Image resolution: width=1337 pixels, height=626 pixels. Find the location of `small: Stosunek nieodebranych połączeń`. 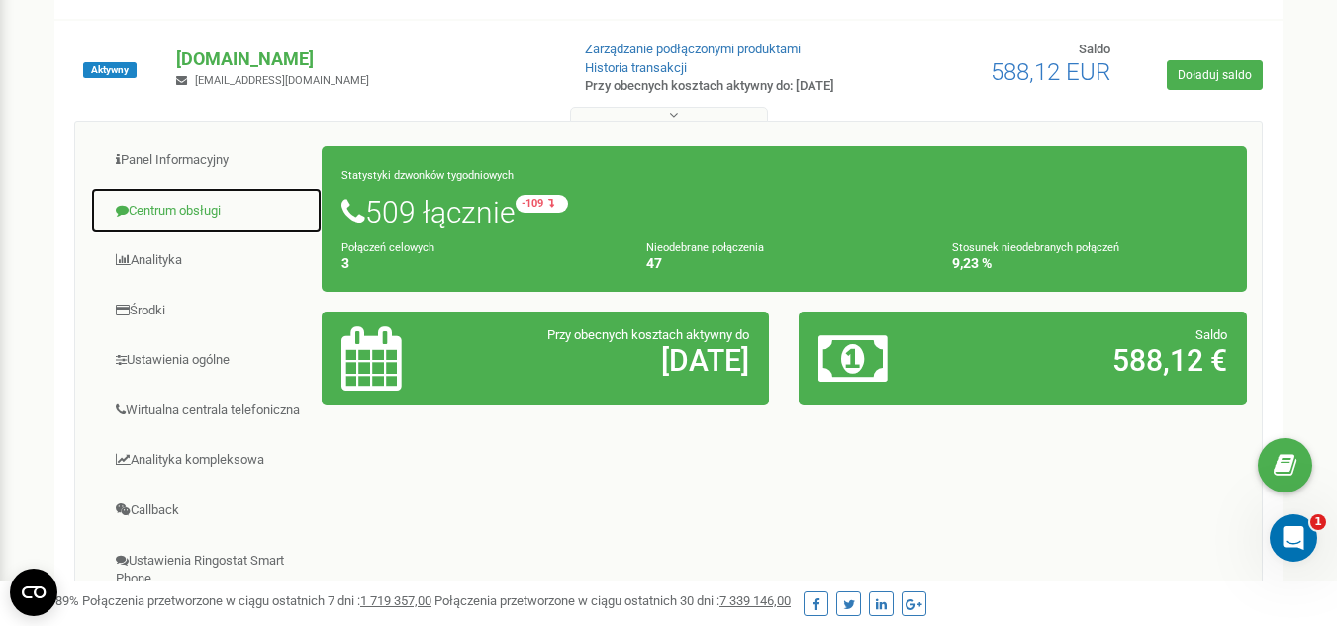

small: Stosunek nieodebranych połączeń is located at coordinates (1035, 247).